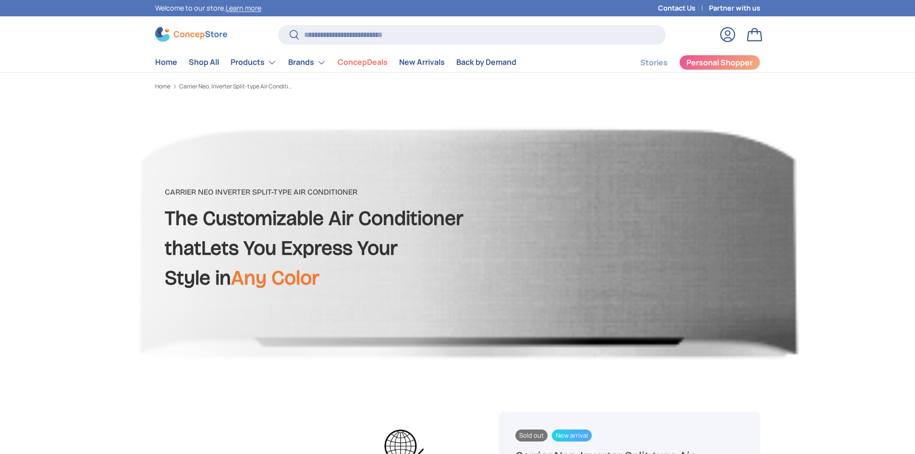 The height and width of the screenshot is (454, 915). I want to click on summary: Products, so click(254, 62).